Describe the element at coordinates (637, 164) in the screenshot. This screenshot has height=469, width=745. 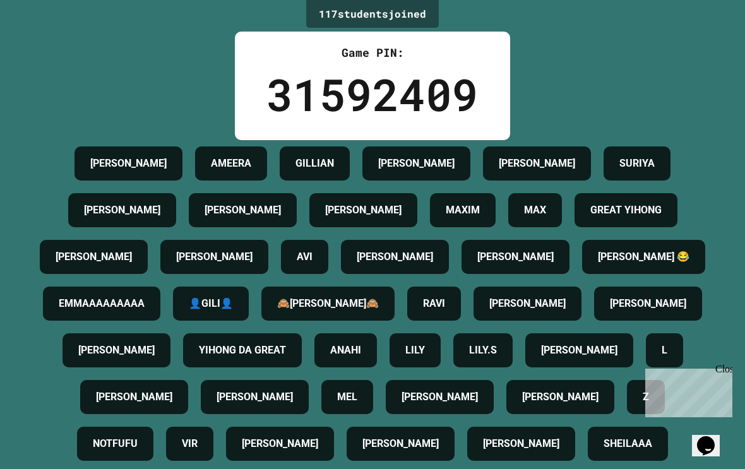
I see `h4: SURIYA` at that location.